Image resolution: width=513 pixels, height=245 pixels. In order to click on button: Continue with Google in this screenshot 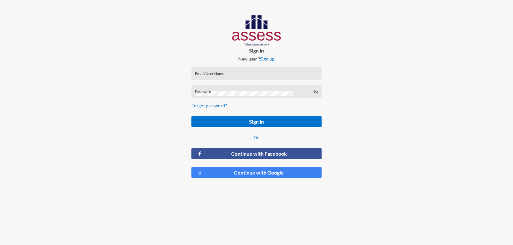, I will do `click(256, 173)`.